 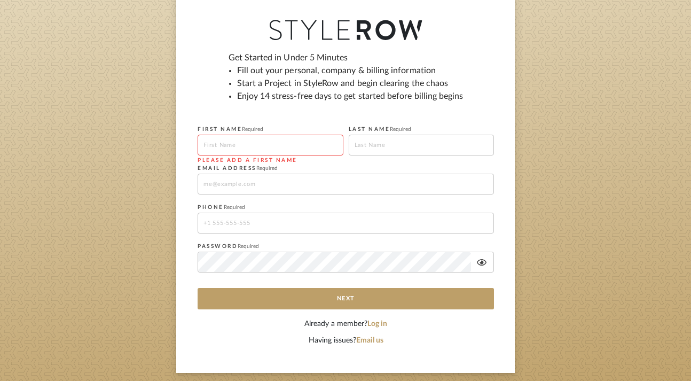 I want to click on button: Log in, so click(x=377, y=323).